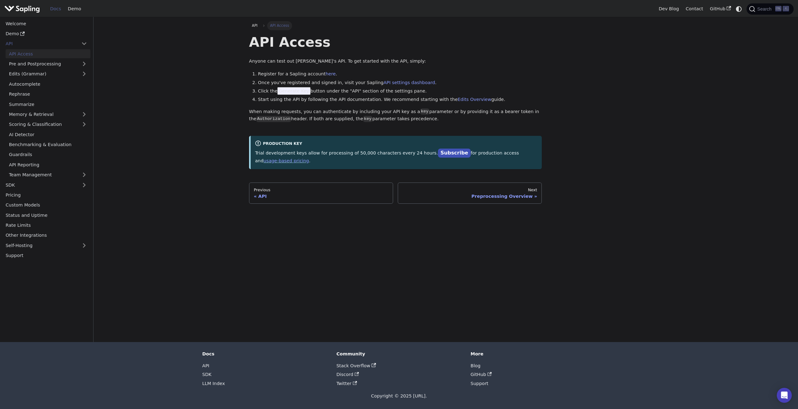 Image resolution: width=798 pixels, height=409 pixels. I want to click on a: Summarize, so click(48, 104).